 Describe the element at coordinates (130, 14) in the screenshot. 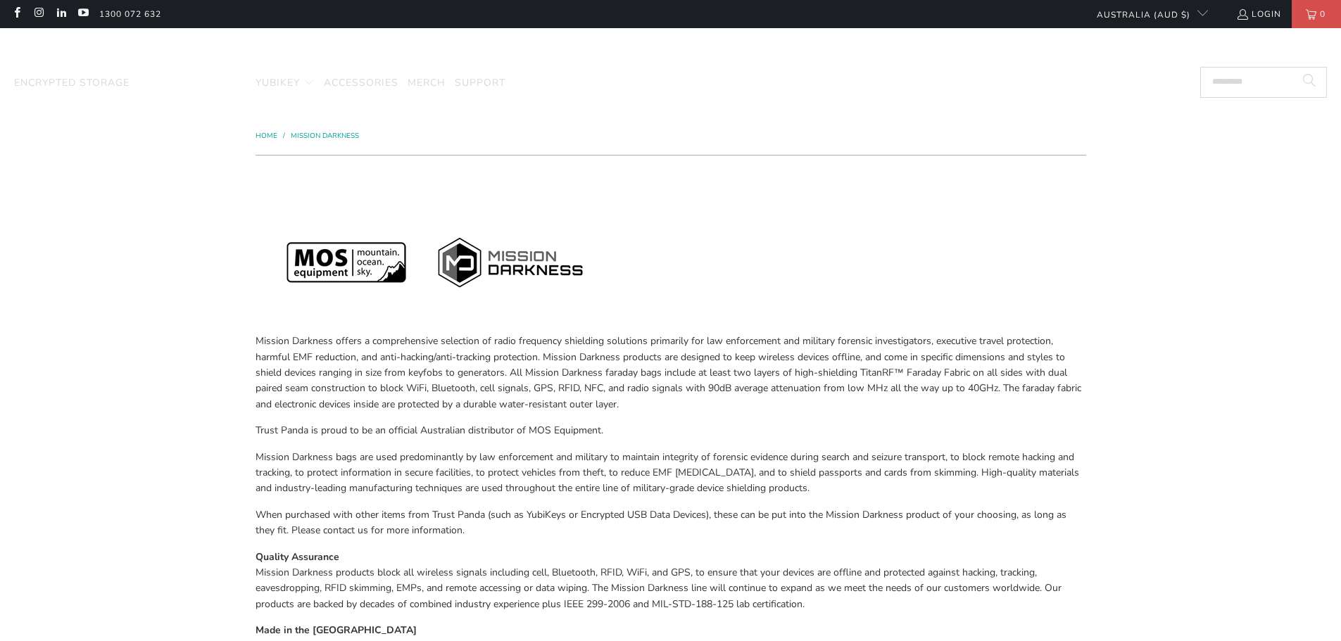

I see `a: 1300 072 632` at that location.